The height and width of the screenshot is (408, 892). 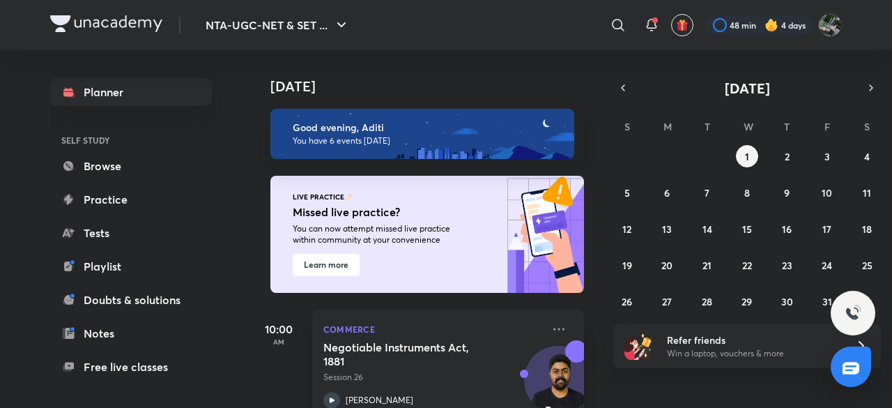 What do you see at coordinates (627, 192) in the screenshot?
I see `button: October 5, 2025` at bounding box center [627, 192].